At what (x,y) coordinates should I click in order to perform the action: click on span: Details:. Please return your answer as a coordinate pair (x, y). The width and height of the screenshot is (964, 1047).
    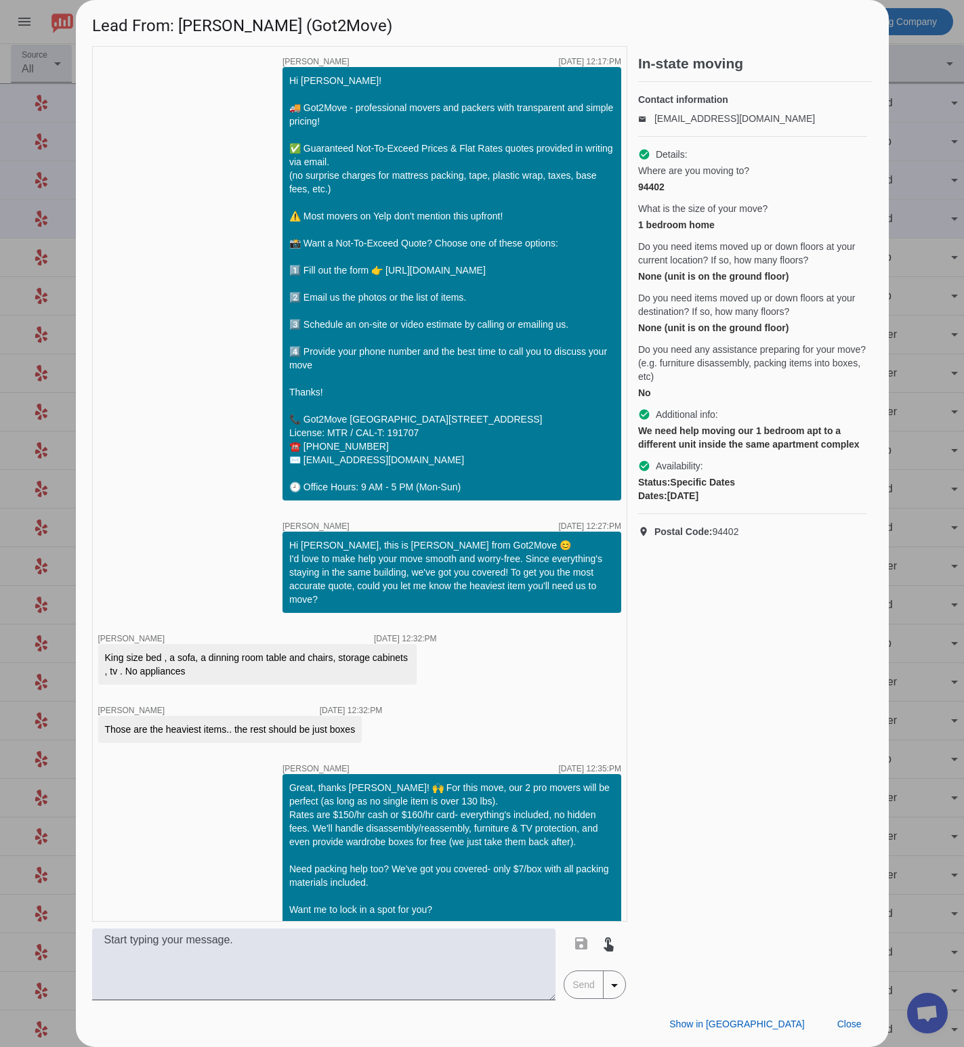
    Looking at the image, I should click on (671, 154).